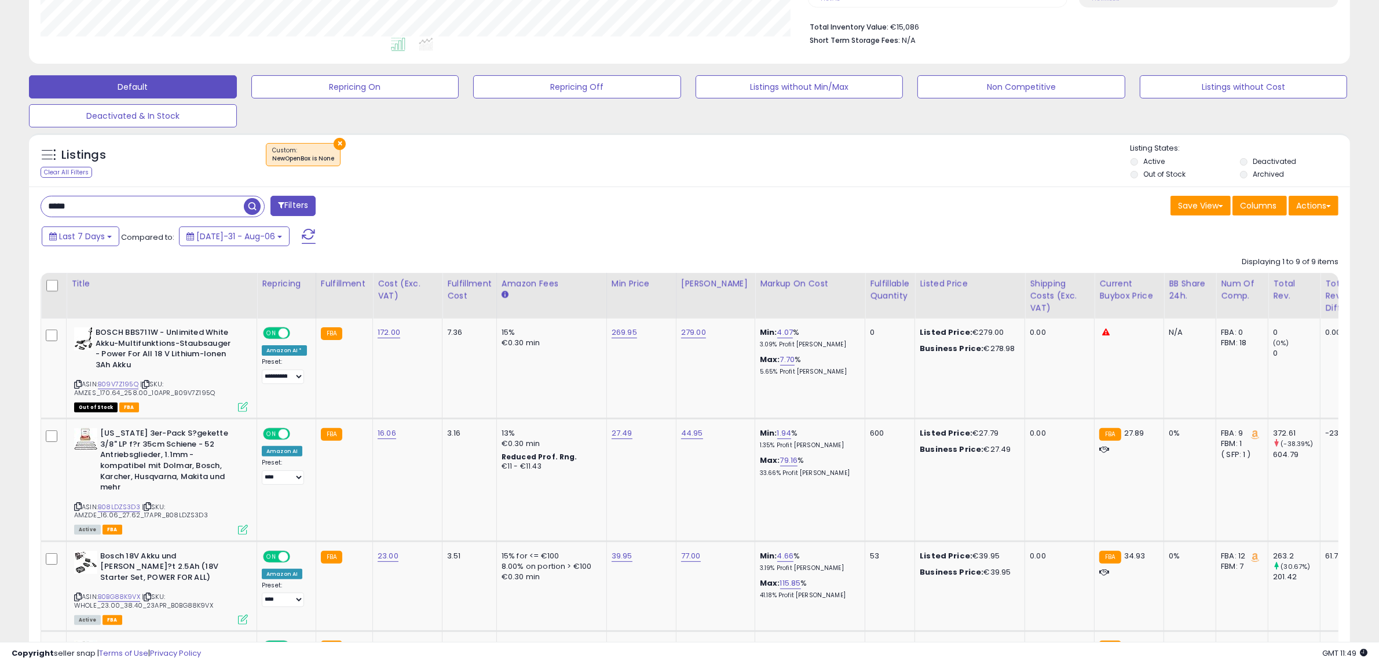  I want to click on button: Default, so click(133, 87).